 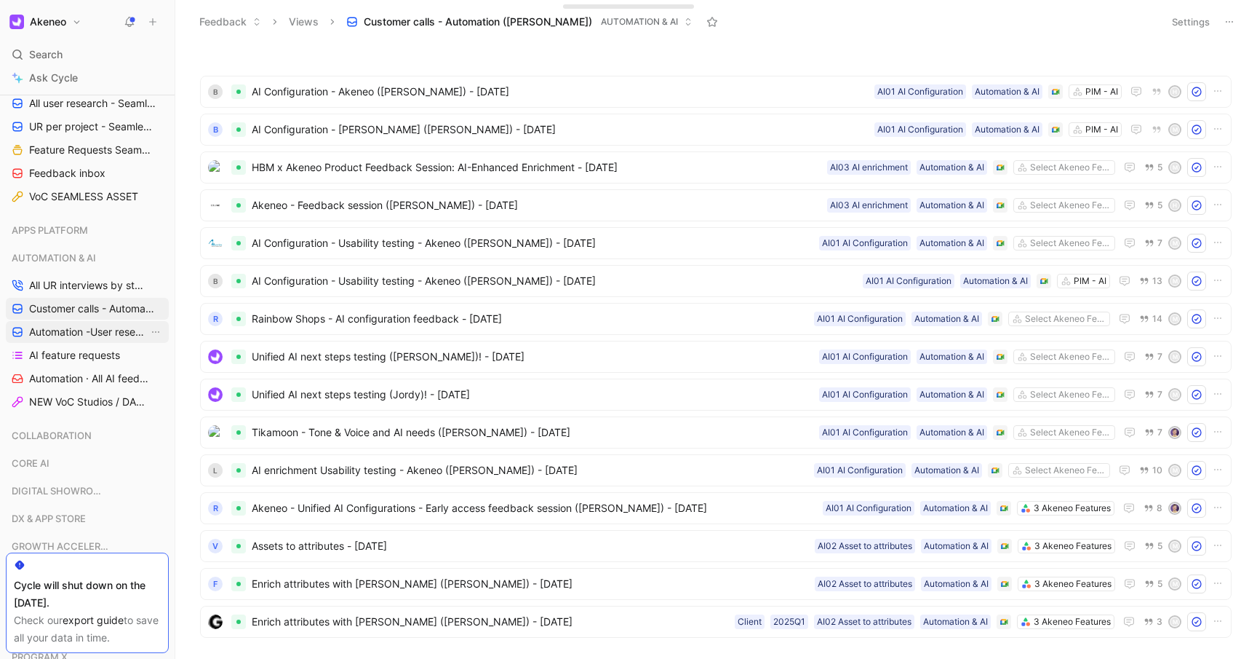 What do you see at coordinates (31, 463) in the screenshot?
I see `span: CORE AI` at bounding box center [31, 463].